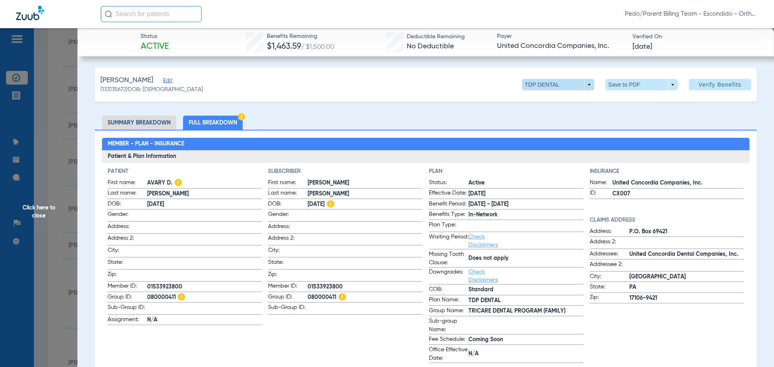 The width and height of the screenshot is (774, 367). What do you see at coordinates (449, 241) in the screenshot?
I see `span: Waiting Period:` at bounding box center [449, 241].